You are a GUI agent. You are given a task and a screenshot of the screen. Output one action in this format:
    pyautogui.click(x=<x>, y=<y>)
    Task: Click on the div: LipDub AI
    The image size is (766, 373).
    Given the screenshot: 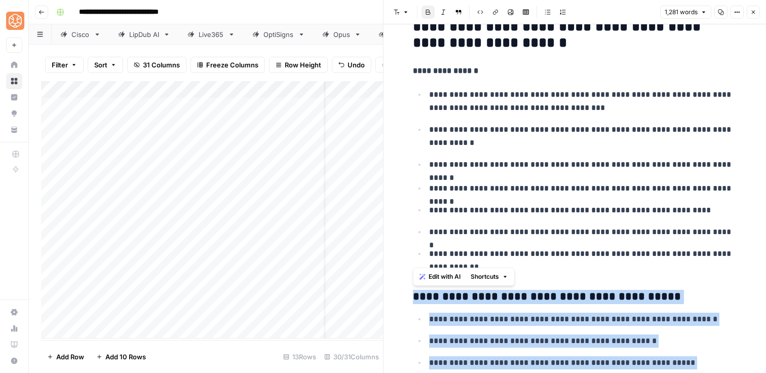 What is the action you would take?
    pyautogui.click(x=144, y=34)
    